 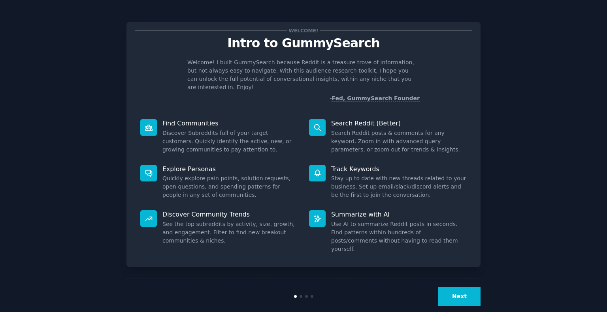 I want to click on dd: Use AI to summarize Reddit posts in seconds. Find patterns within hundreds of posts/comments with..., so click(x=399, y=237).